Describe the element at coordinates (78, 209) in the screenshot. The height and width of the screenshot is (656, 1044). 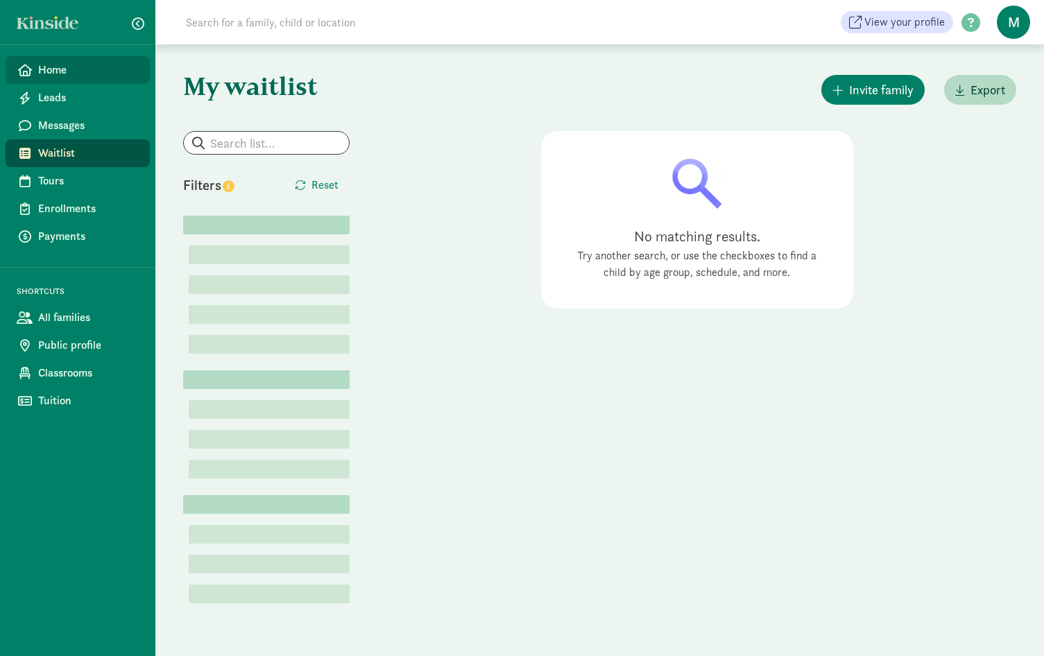
I see `a: Enrollments` at that location.